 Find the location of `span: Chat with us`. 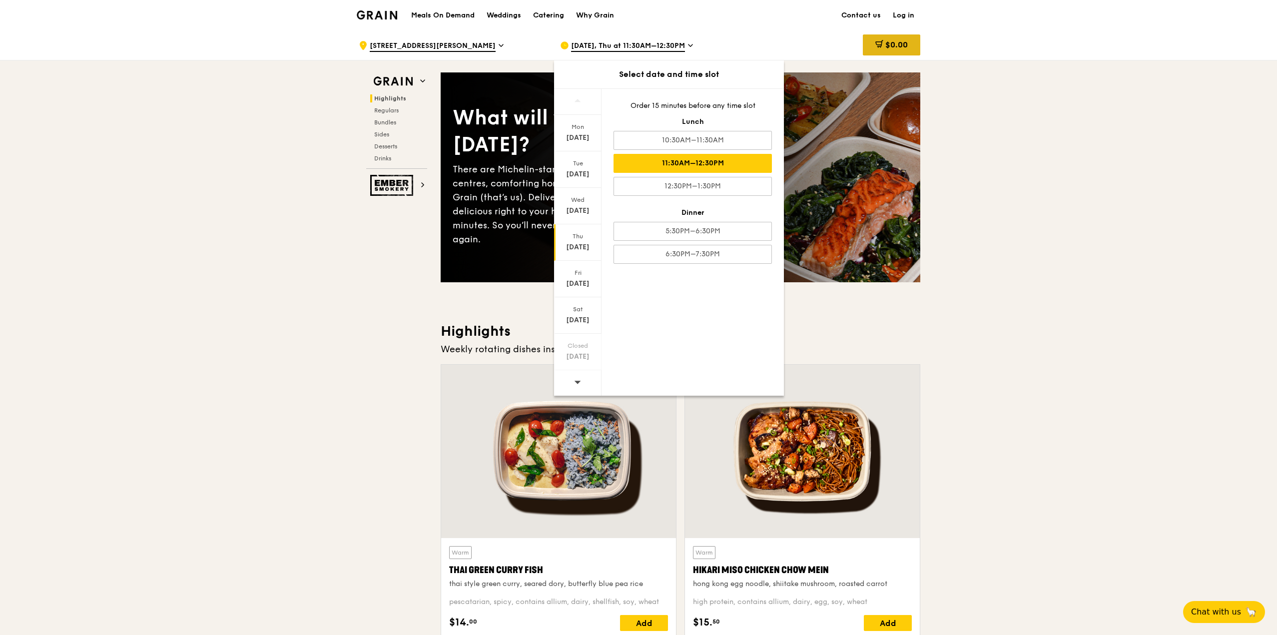

span: Chat with us is located at coordinates (1216, 612).